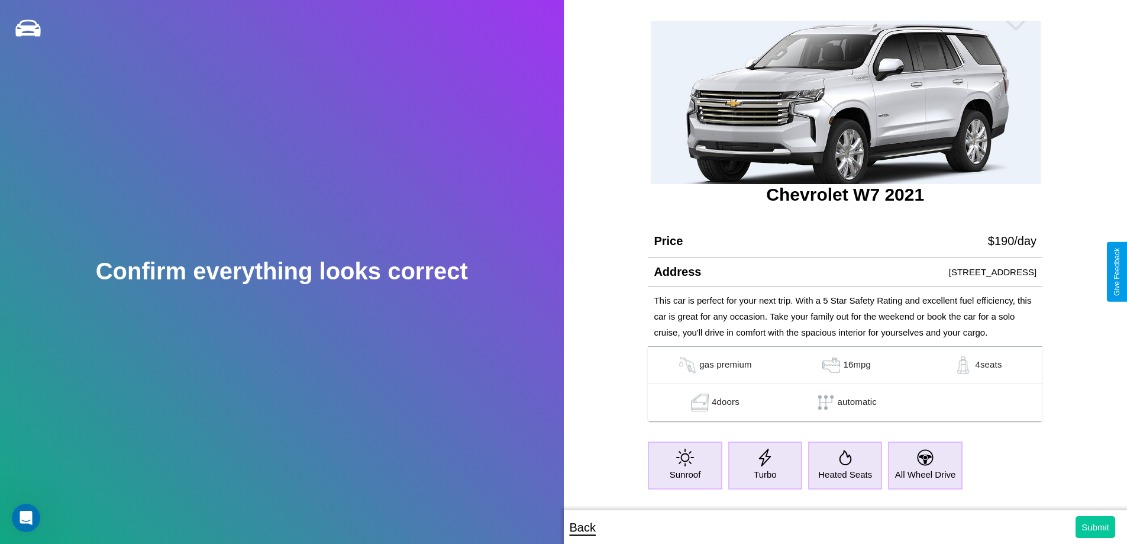 Image resolution: width=1127 pixels, height=544 pixels. I want to click on p: 4 doors, so click(726, 402).